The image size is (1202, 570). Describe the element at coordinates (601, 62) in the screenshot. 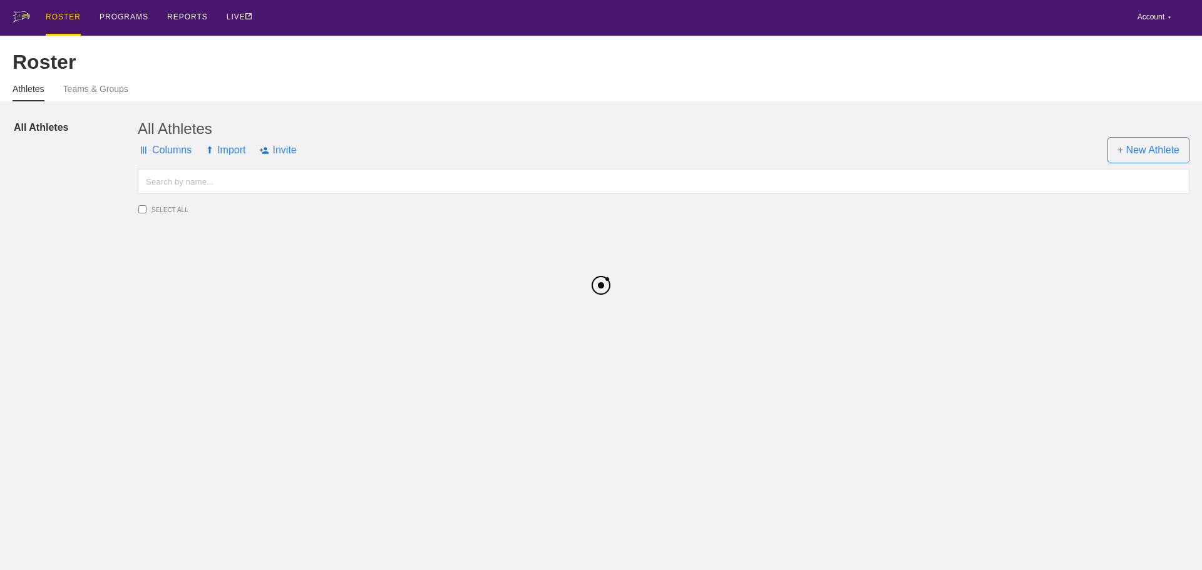

I see `div: Roster` at that location.